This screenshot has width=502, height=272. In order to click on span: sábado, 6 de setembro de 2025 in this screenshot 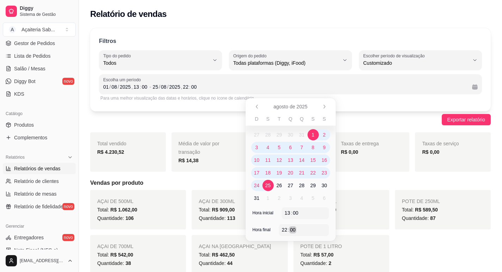, I will do `click(324, 198)`.